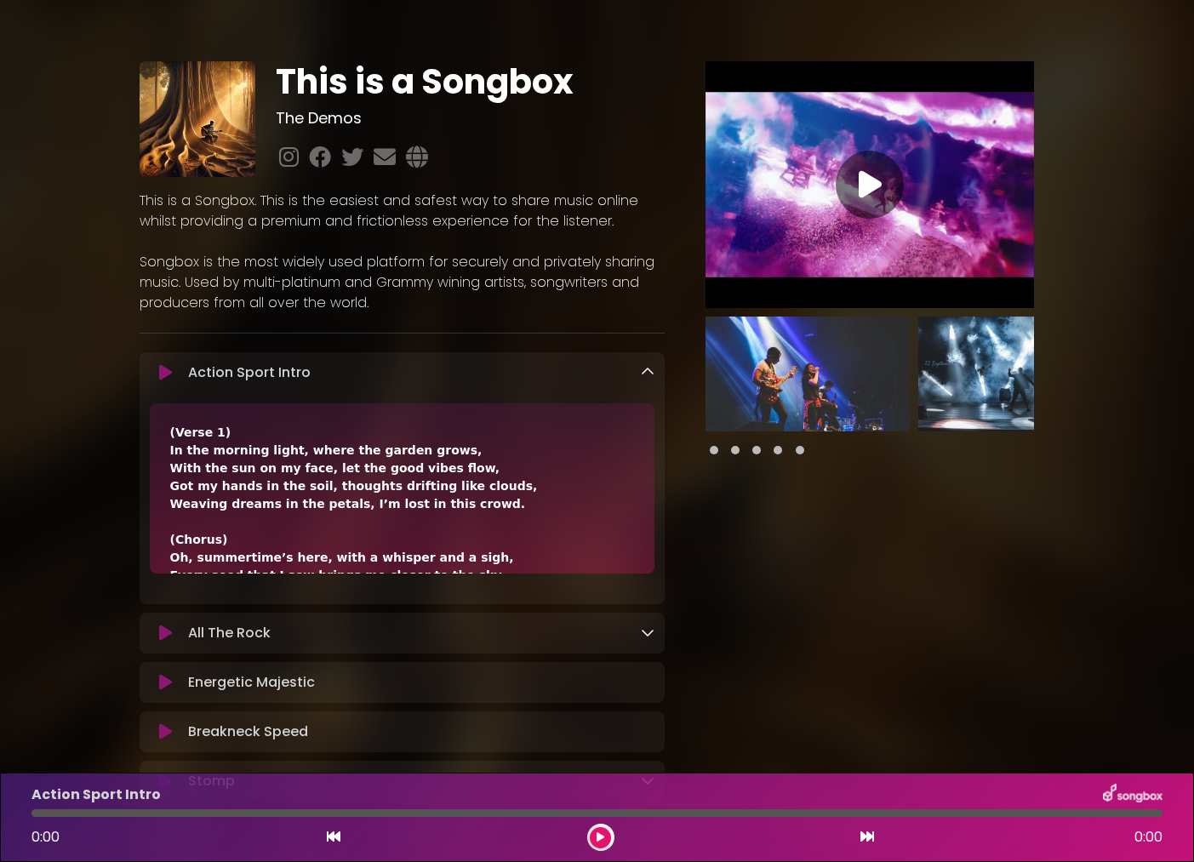 The height and width of the screenshot is (862, 1194). I want to click on p: Stomp, so click(211, 781).